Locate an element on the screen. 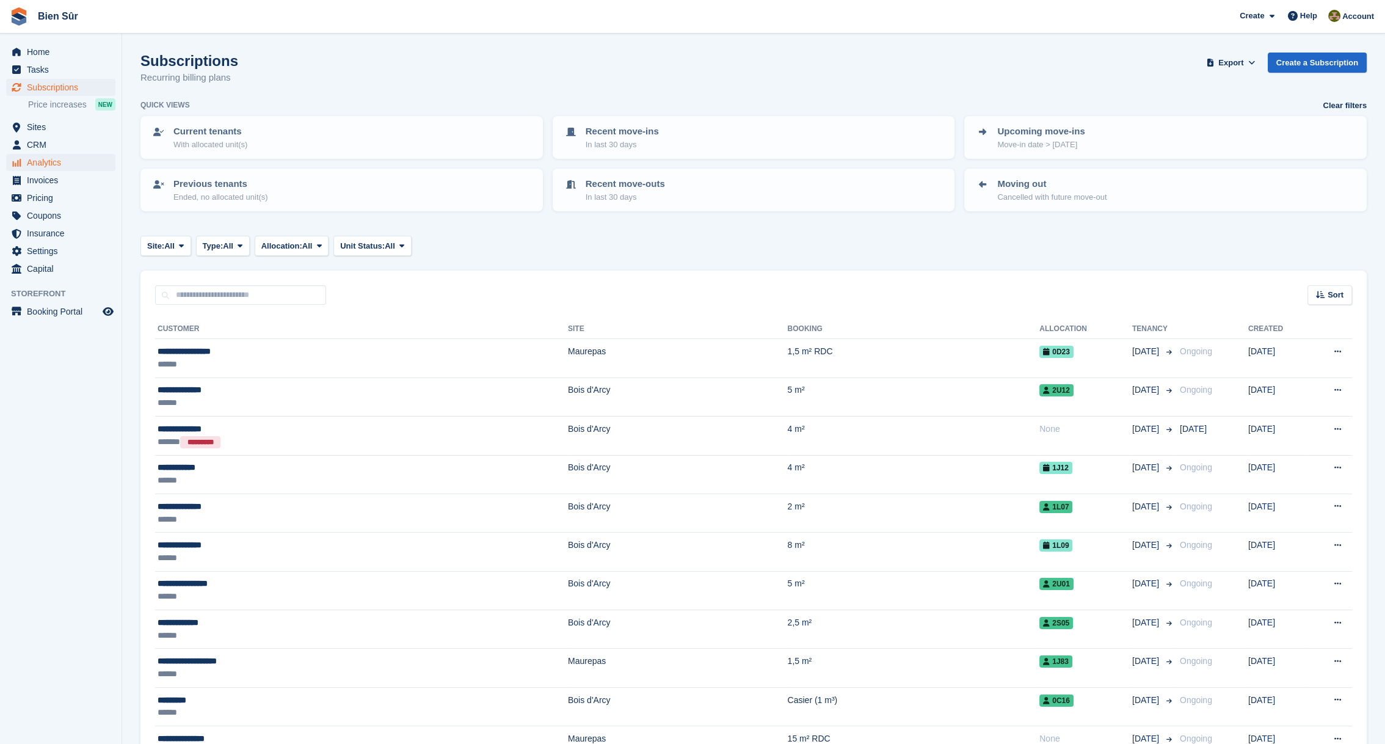 The image size is (1385, 744). button: Allocation: All is located at coordinates (292, 245).